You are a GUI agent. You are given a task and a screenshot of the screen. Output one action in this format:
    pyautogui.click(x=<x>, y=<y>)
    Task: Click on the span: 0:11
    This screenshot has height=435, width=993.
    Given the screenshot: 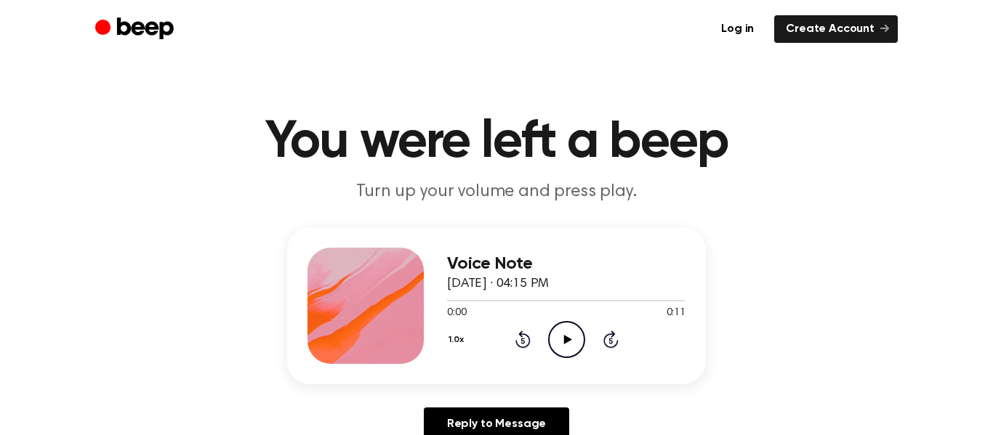 What is the action you would take?
    pyautogui.click(x=676, y=313)
    